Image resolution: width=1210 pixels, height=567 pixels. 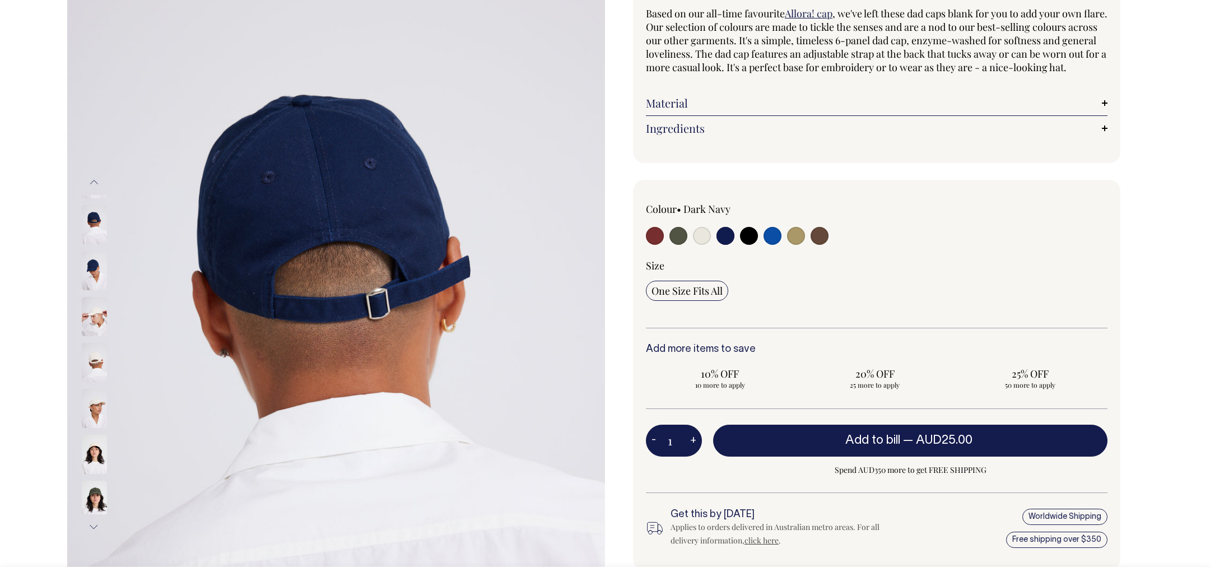 I want to click on a: Material, so click(x=877, y=103).